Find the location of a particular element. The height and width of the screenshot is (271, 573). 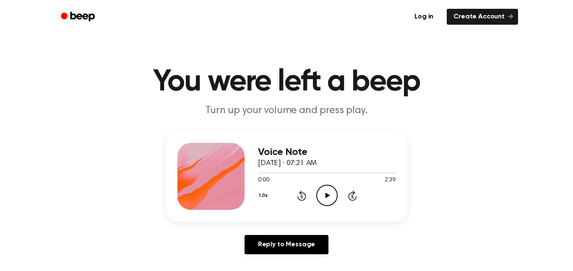

h3: Voice Note is located at coordinates (327, 152).